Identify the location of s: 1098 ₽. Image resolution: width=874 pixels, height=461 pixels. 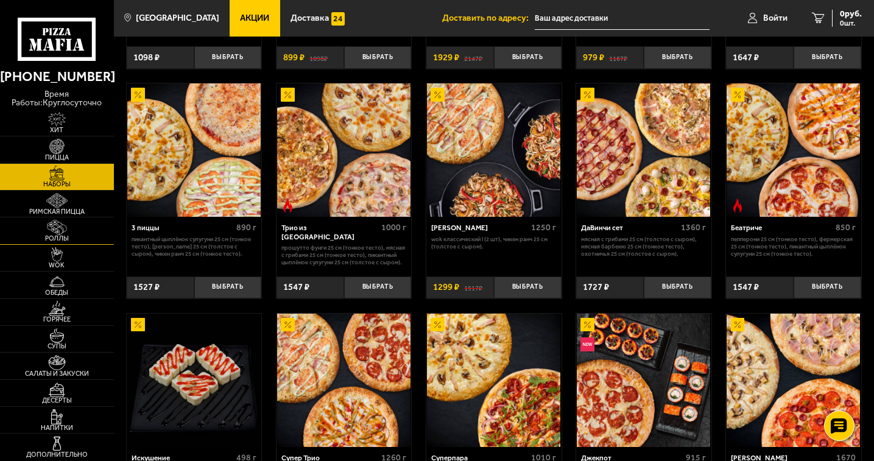
(319, 57).